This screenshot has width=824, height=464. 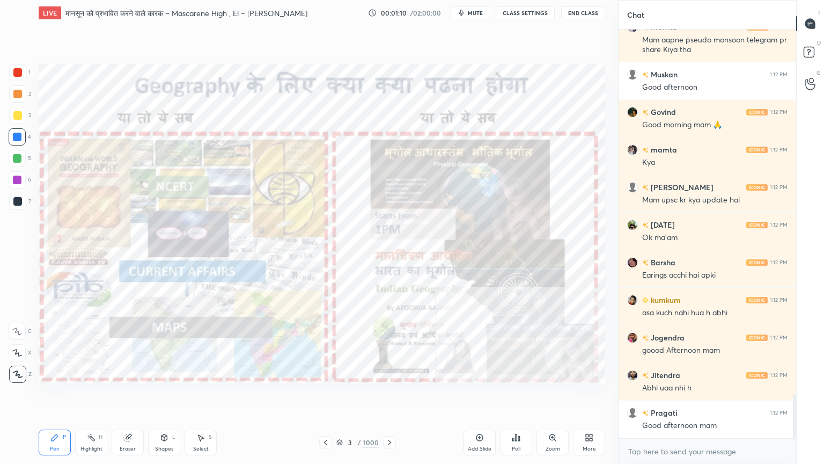 I want to click on div: 7, so click(x=20, y=201).